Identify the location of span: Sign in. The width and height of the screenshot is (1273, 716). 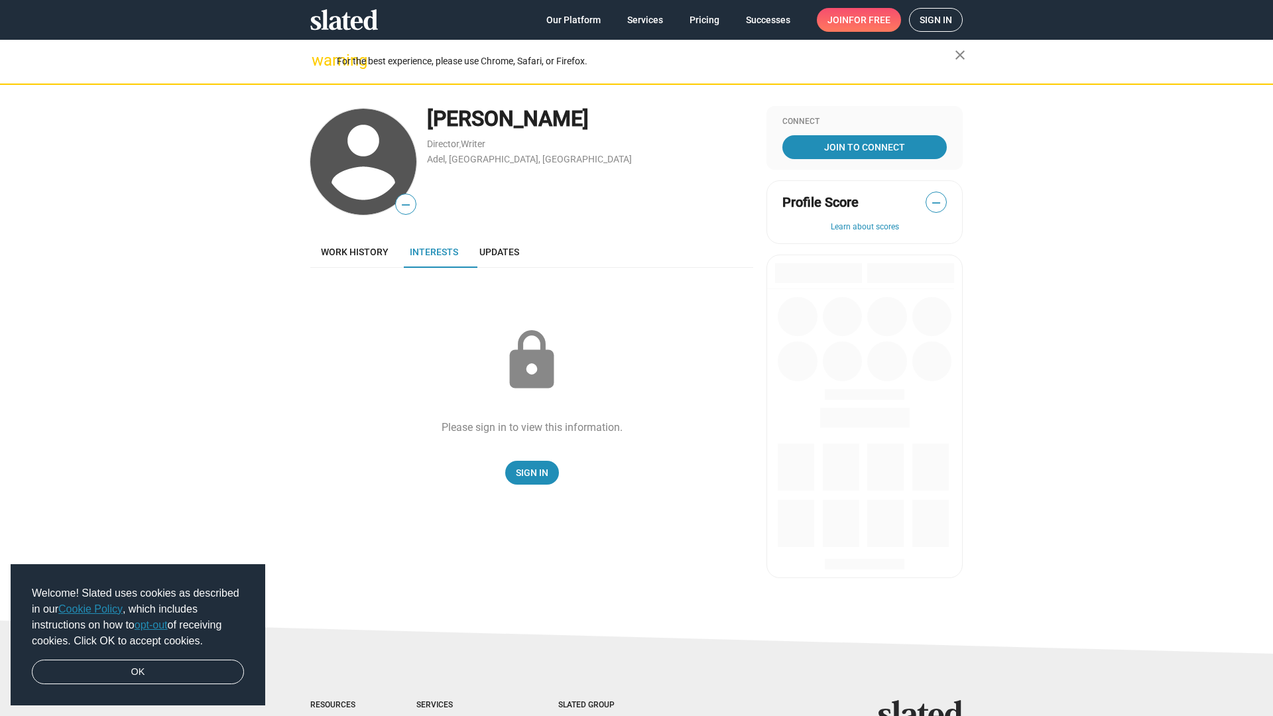
(935, 20).